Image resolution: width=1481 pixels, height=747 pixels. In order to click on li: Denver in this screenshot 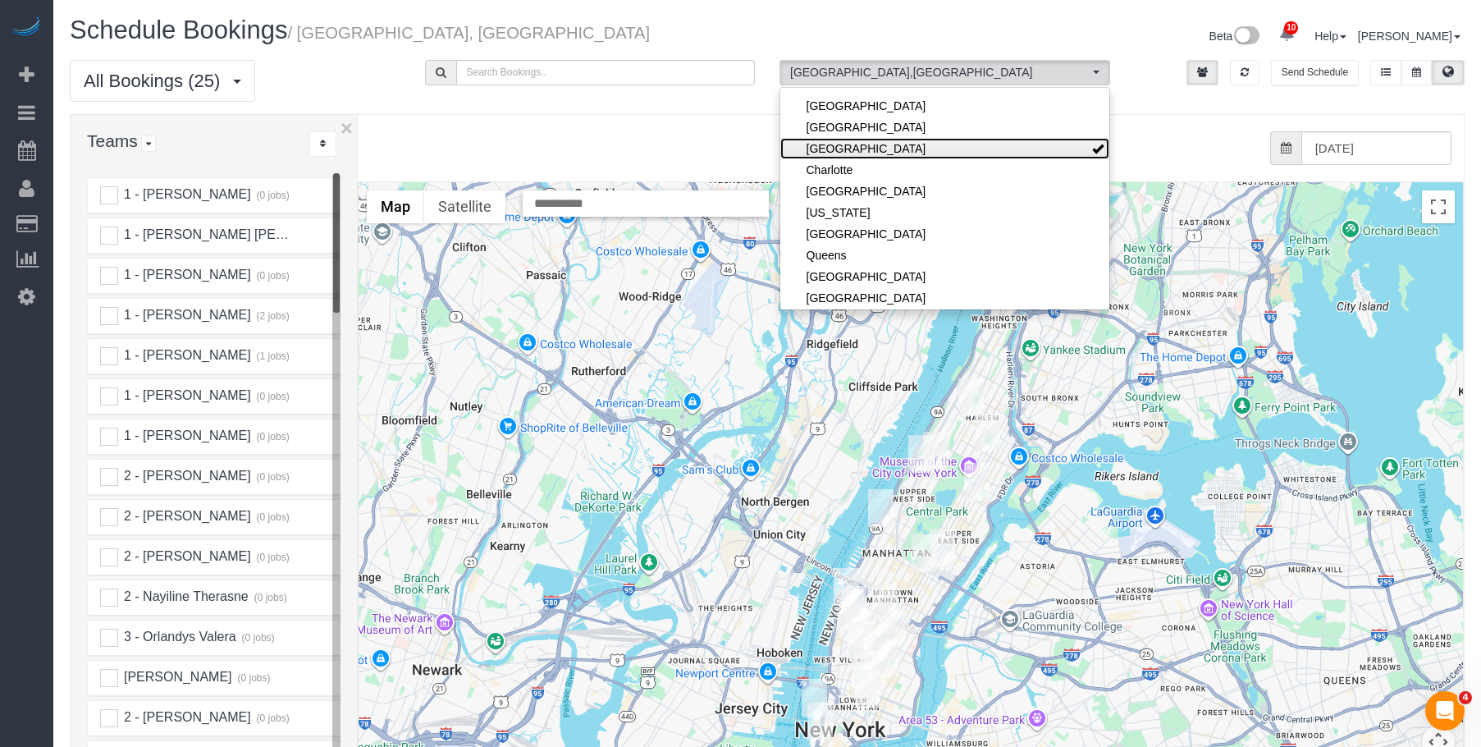, I will do `click(945, 191)`.